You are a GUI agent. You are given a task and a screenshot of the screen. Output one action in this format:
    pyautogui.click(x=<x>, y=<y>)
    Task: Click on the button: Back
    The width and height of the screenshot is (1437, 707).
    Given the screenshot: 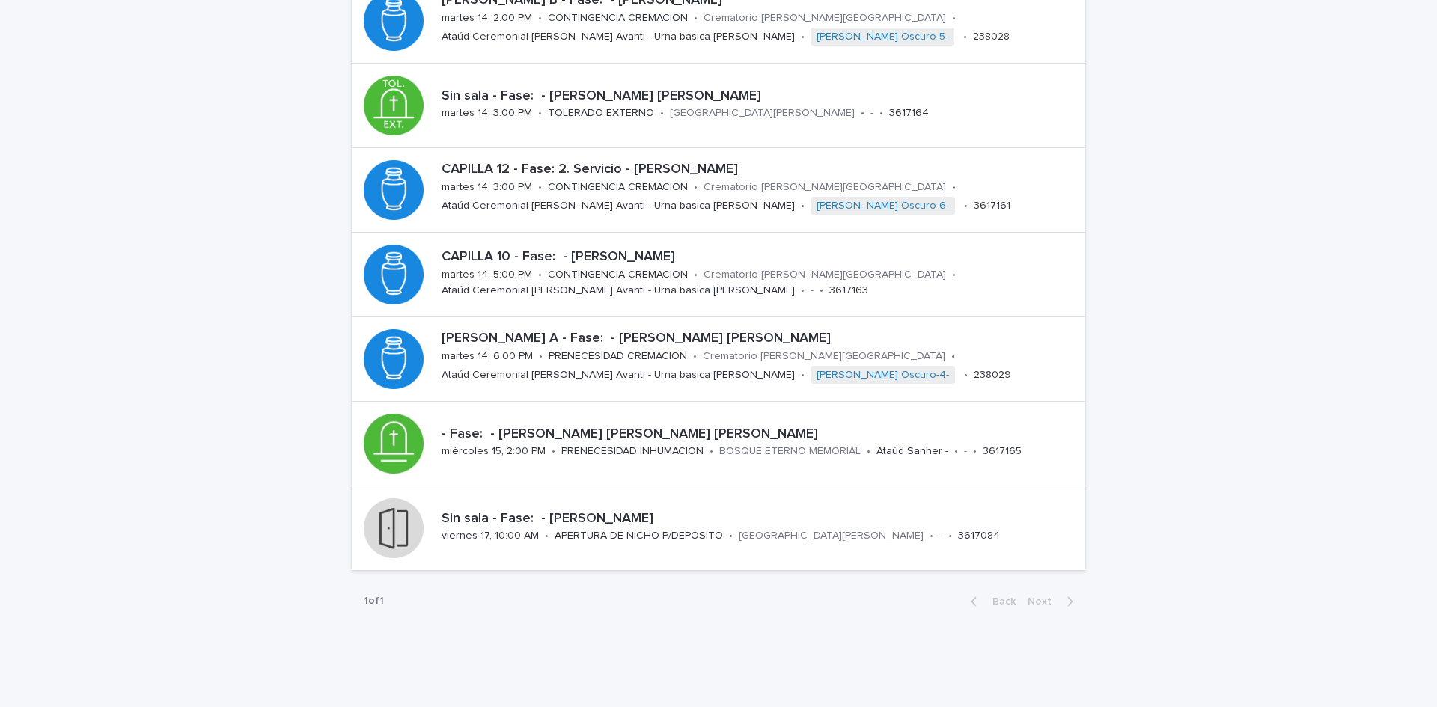 What is the action you would take?
    pyautogui.click(x=990, y=602)
    